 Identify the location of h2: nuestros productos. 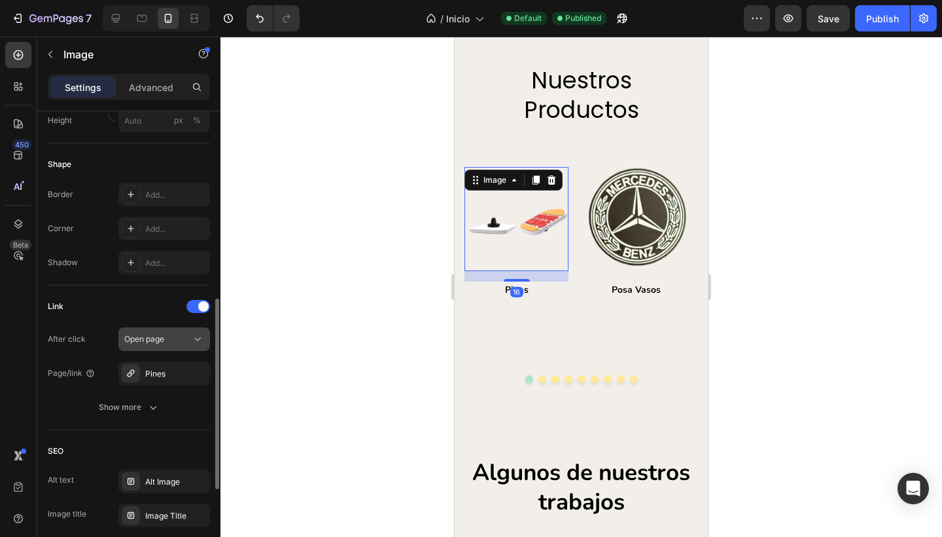
(126, 58).